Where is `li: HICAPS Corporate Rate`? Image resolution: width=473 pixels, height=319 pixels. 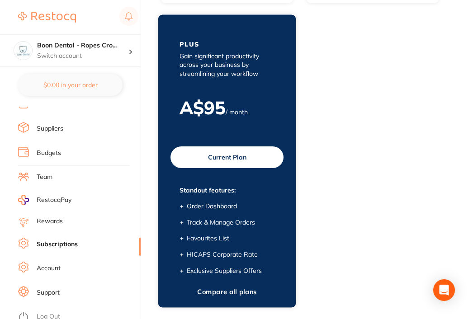 li: HICAPS Corporate Rate is located at coordinates (231, 255).